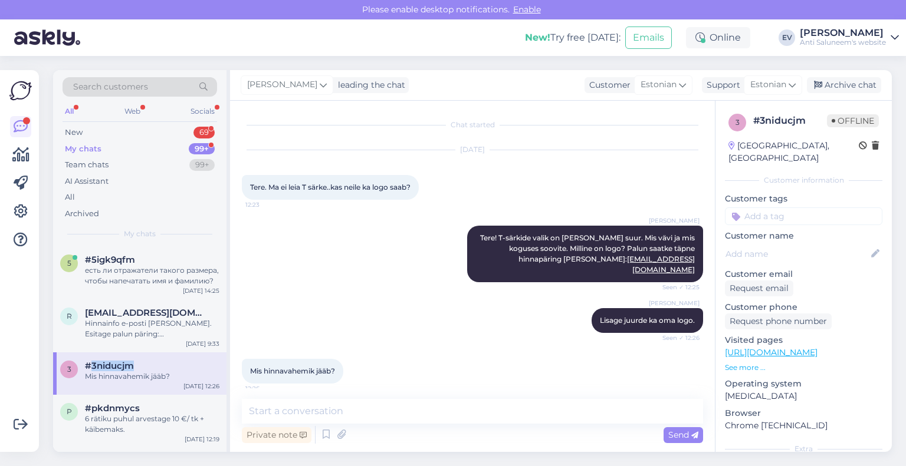  I want to click on span: Seen ✓ 12:25, so click(677, 287).